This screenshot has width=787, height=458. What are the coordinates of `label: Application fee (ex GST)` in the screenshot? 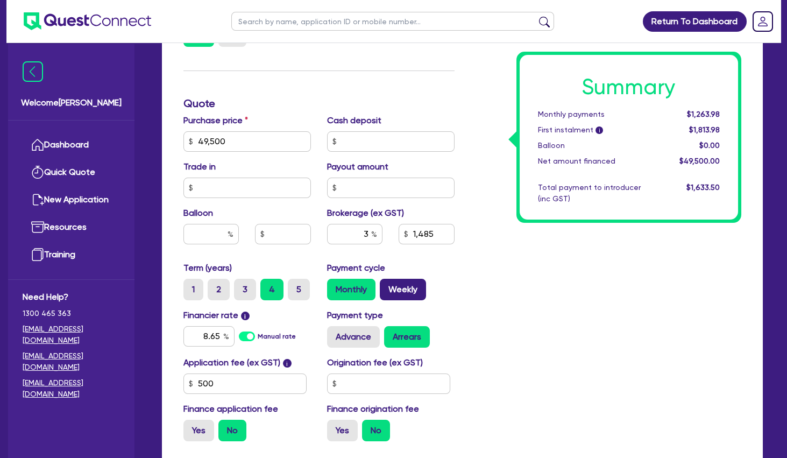 It's located at (232, 363).